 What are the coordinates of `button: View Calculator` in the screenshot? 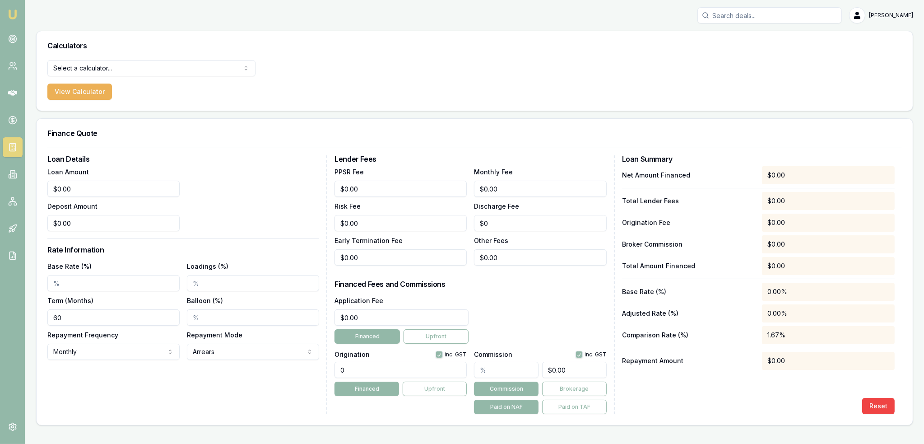 It's located at (79, 92).